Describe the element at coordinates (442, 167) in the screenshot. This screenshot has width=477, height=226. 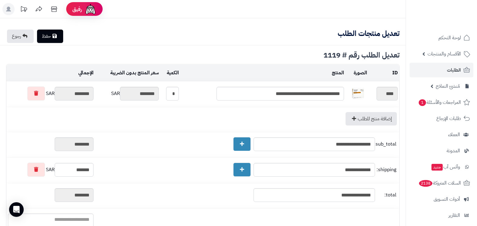
I see `a: وآتس آبجديد` at that location.